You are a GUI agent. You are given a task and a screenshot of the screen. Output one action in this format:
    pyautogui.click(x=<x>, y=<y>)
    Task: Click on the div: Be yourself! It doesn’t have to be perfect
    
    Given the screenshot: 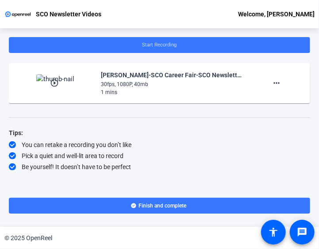 What is the action you would take?
    pyautogui.click(x=159, y=167)
    